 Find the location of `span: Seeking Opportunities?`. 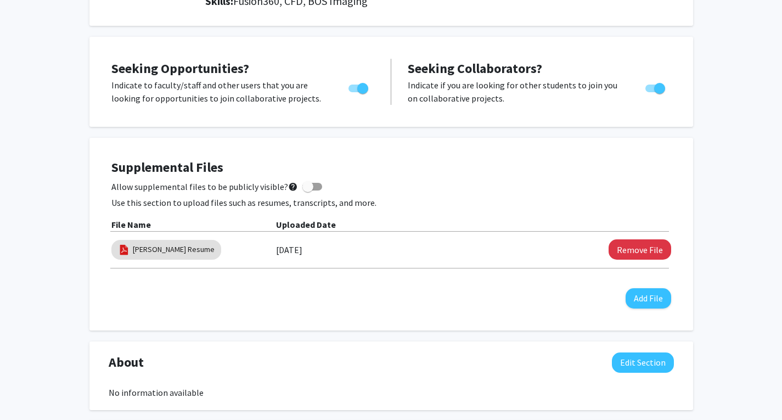

span: Seeking Opportunities? is located at coordinates (180, 68).